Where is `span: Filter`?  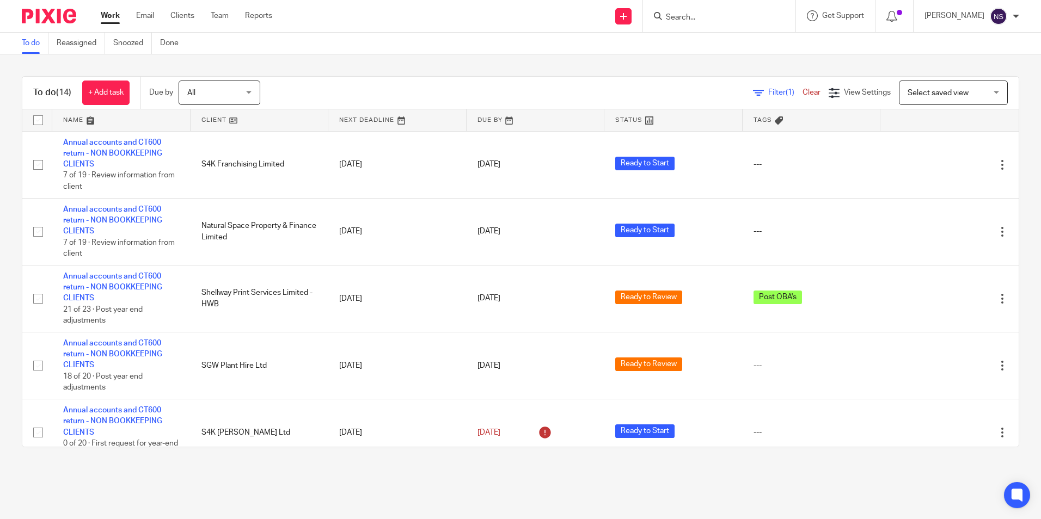
span: Filter is located at coordinates (785, 93).